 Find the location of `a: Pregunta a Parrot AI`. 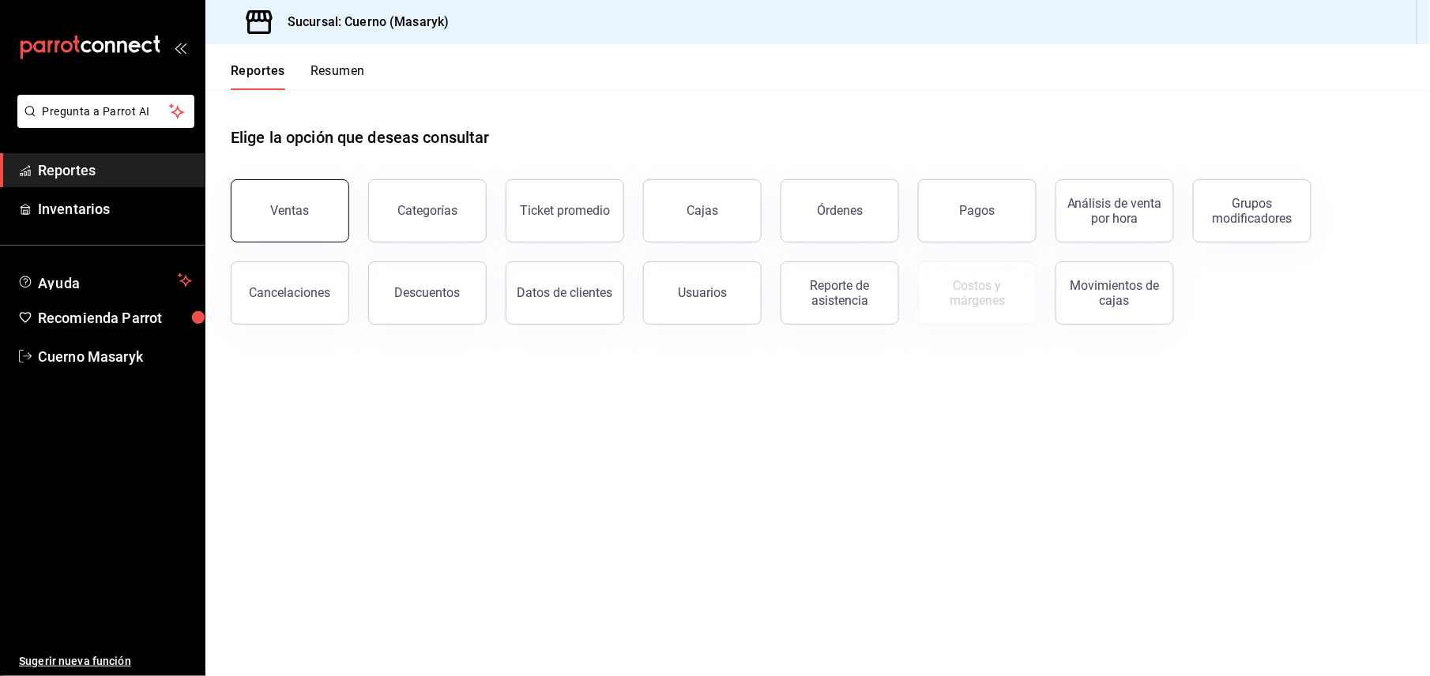

a: Pregunta a Parrot AI is located at coordinates (103, 122).